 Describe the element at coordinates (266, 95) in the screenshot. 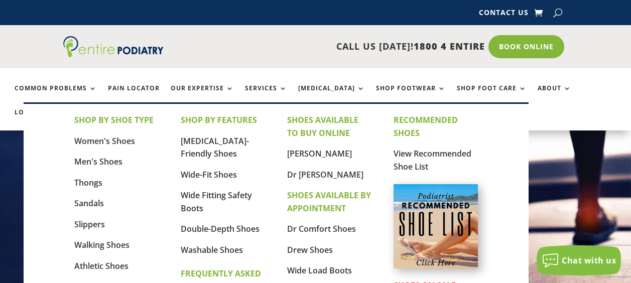

I see `a: Services` at that location.